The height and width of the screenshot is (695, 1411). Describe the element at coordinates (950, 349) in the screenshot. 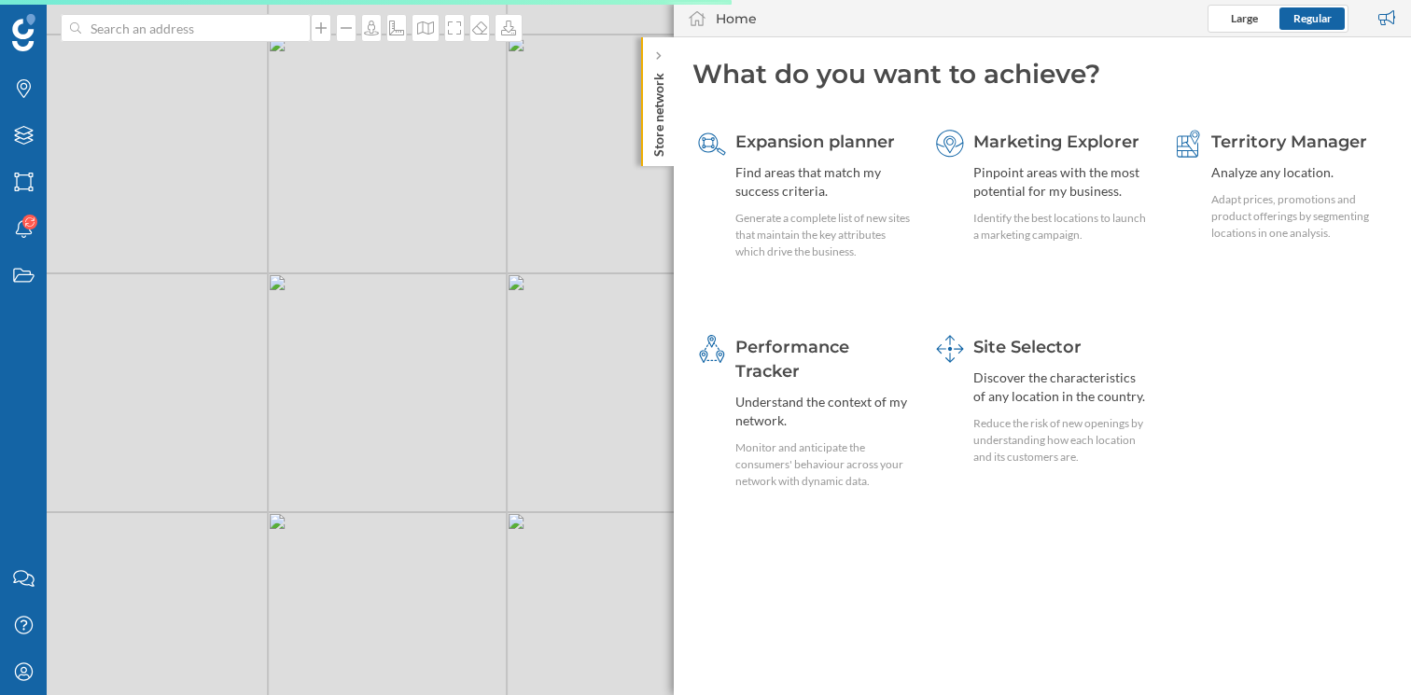

I see `img: dashboards-manager.svg` at that location.